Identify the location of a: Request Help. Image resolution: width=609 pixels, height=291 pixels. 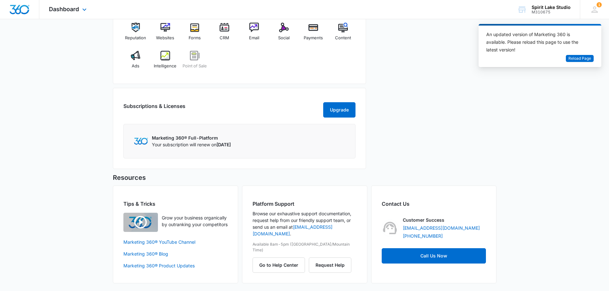
(330, 265).